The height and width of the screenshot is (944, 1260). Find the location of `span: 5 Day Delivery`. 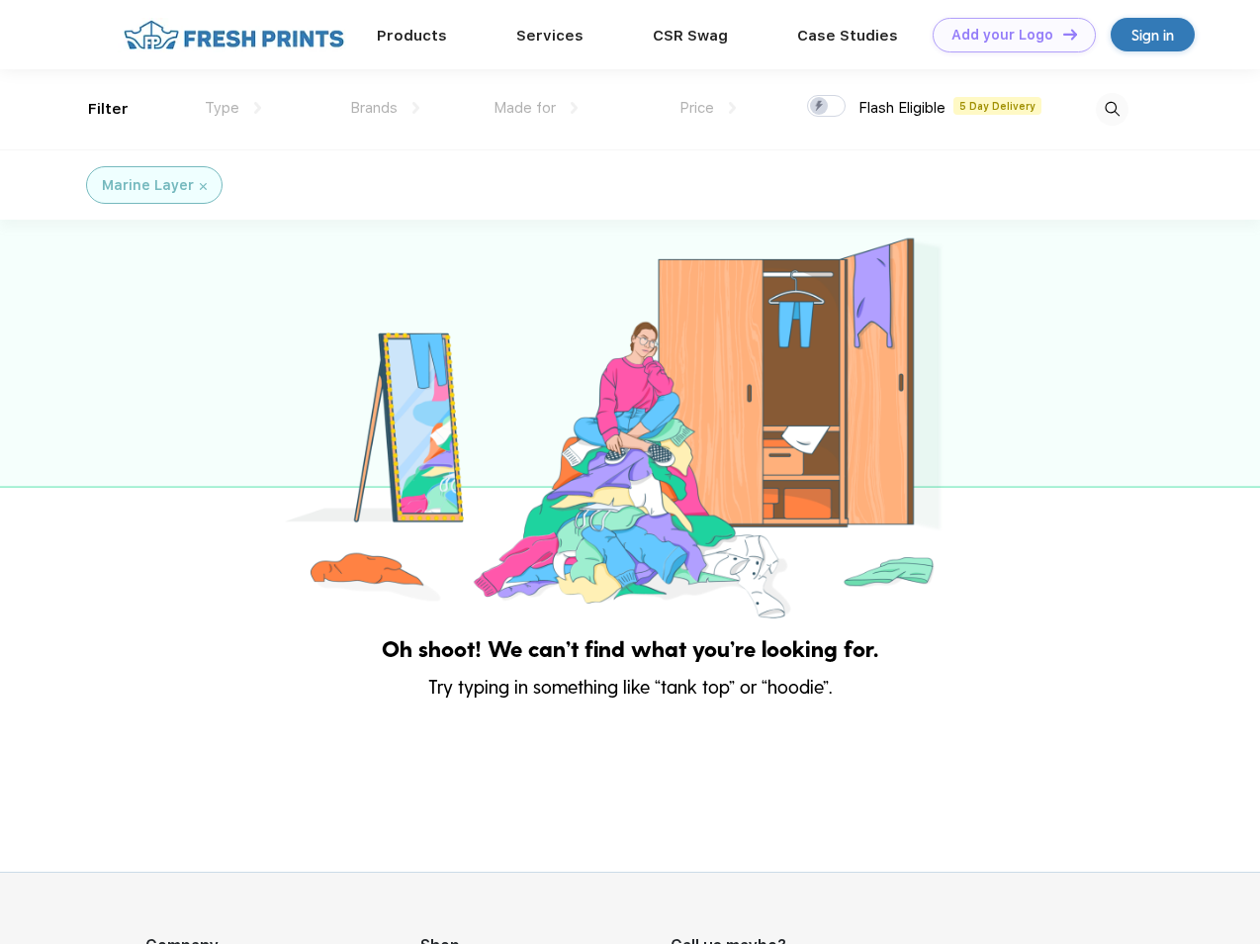

span: 5 Day Delivery is located at coordinates (997, 106).